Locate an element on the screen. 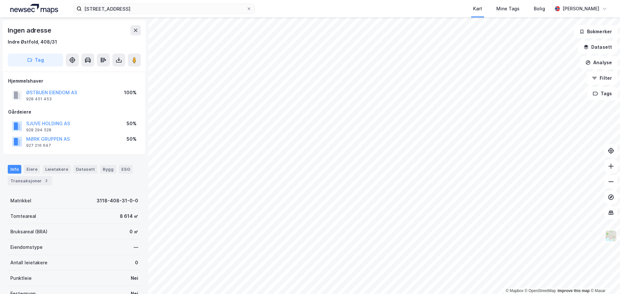 The height and width of the screenshot is (294, 620). input: Søk på adresse, matrikkel, gårdeiere, leietakere eller personer is located at coordinates (164, 9).